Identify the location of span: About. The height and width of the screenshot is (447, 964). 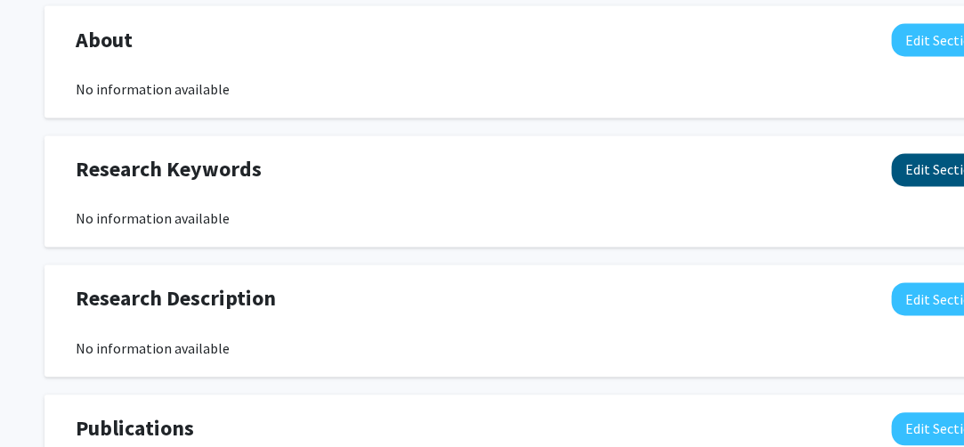
(104, 40).